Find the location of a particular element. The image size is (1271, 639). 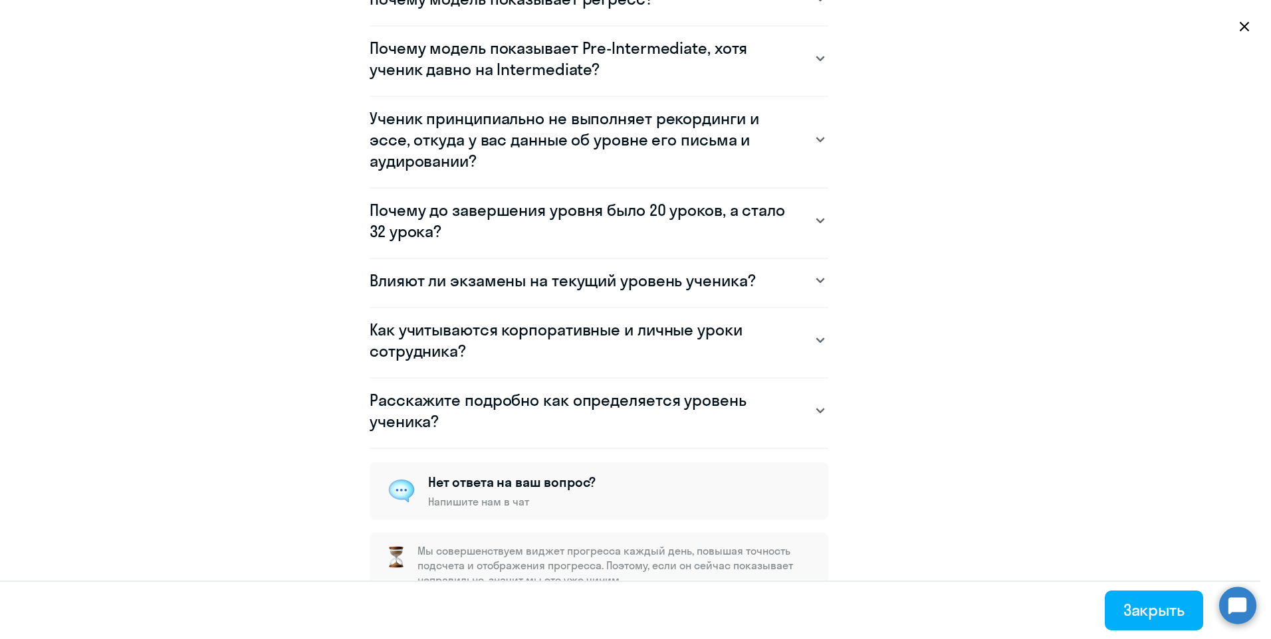

h3: Влияют ли экзамены на текущий уровень ученика? is located at coordinates (562, 280).